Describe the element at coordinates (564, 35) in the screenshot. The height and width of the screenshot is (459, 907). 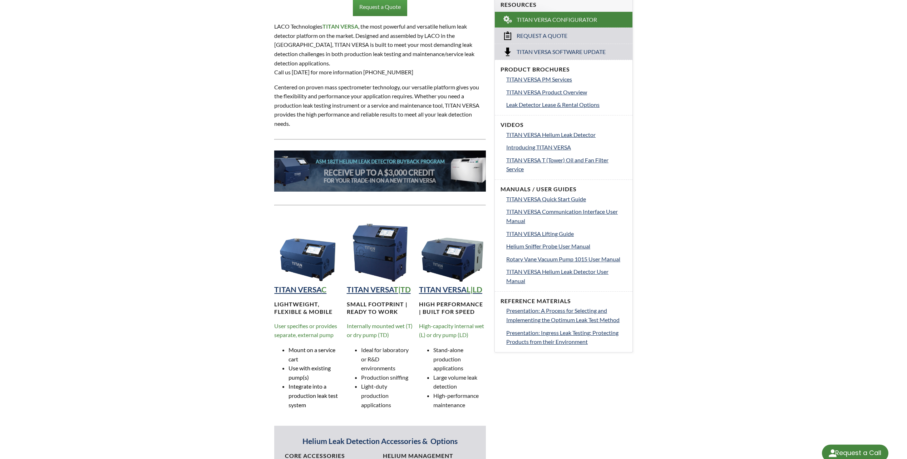
I see `a: Request a Quote` at that location.